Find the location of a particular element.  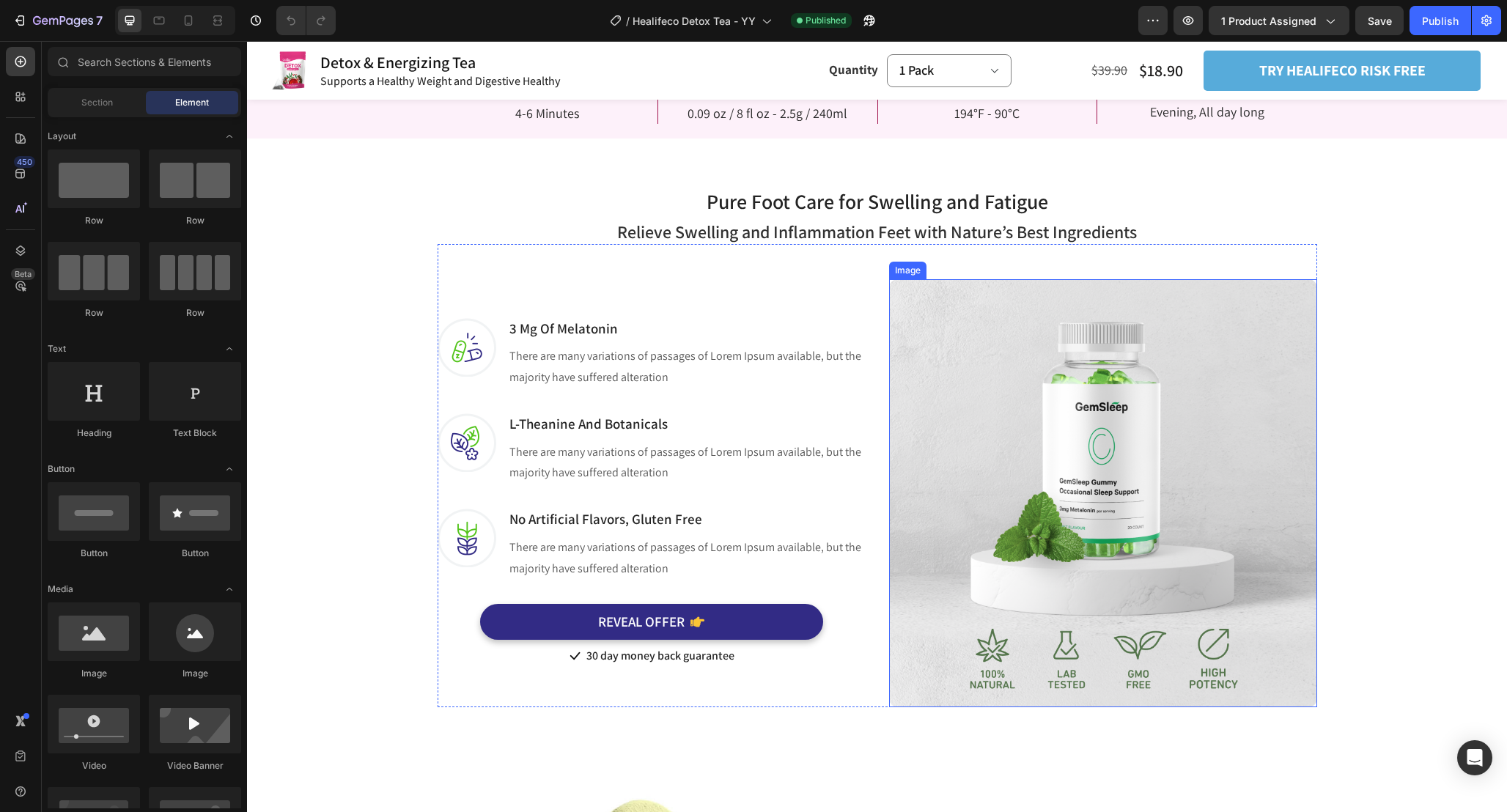

p: L-Theanine And Botanicals is located at coordinates (440, 383).